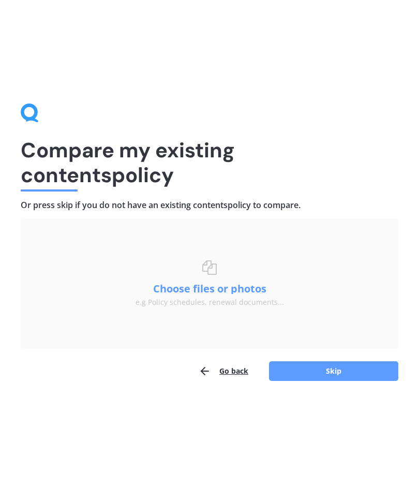  I want to click on button: Go back, so click(223, 371).